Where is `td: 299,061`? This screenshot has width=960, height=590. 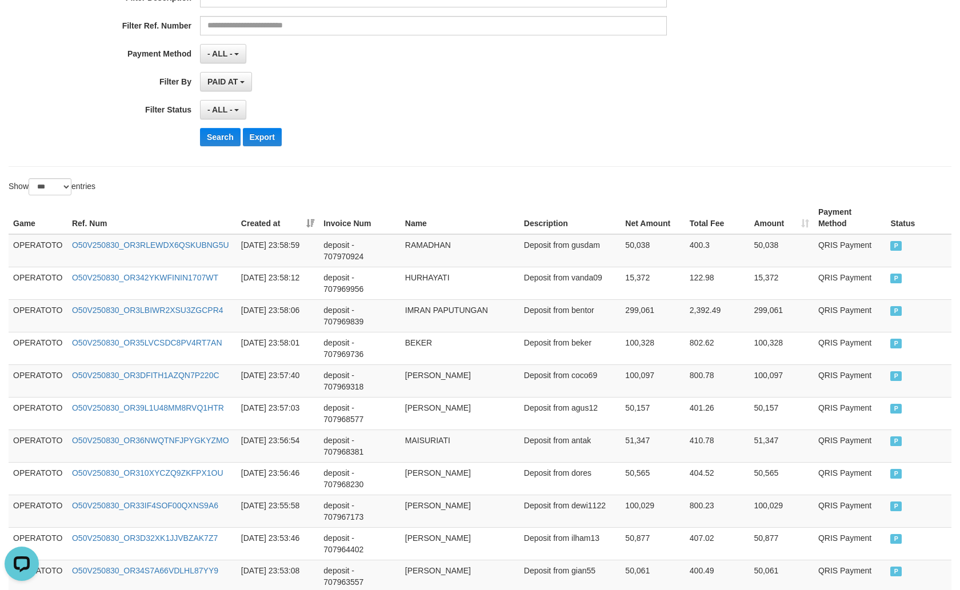 td: 299,061 is located at coordinates (781, 315).